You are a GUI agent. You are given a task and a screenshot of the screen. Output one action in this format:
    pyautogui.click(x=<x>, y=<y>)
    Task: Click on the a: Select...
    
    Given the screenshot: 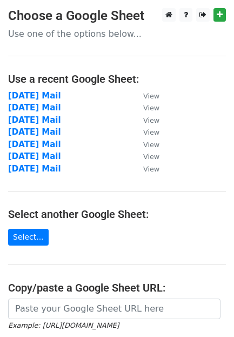 What is the action you would take?
    pyautogui.click(x=28, y=237)
    